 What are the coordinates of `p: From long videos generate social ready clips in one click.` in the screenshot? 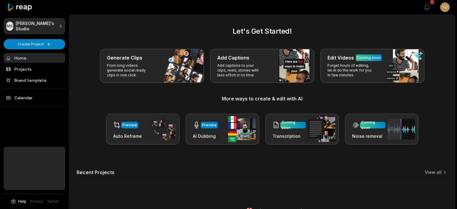 It's located at (130, 70).